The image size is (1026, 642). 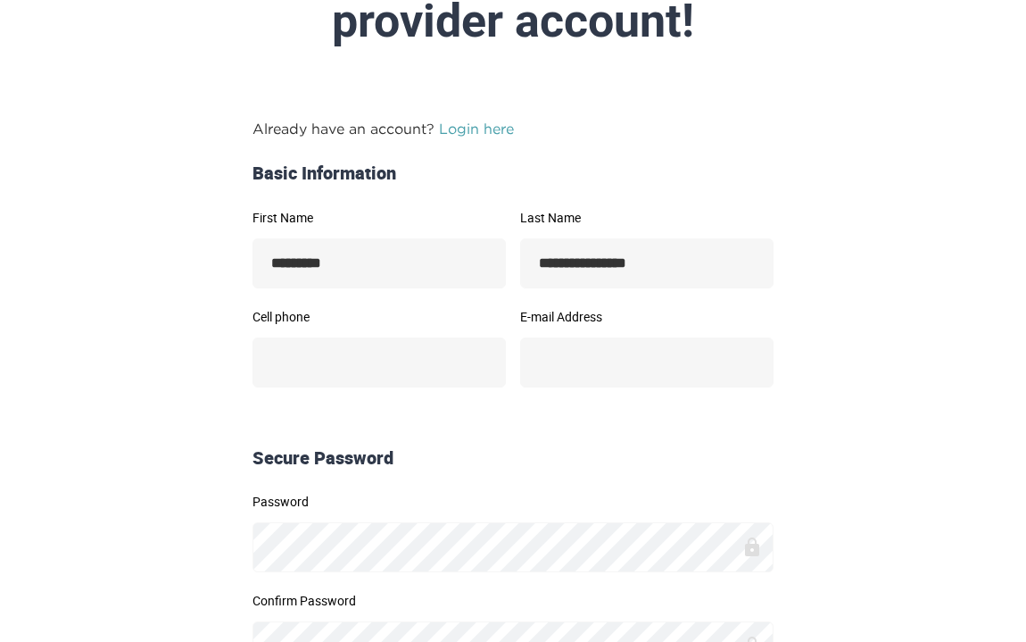 I want to click on p: Already have an account?, so click(x=513, y=129).